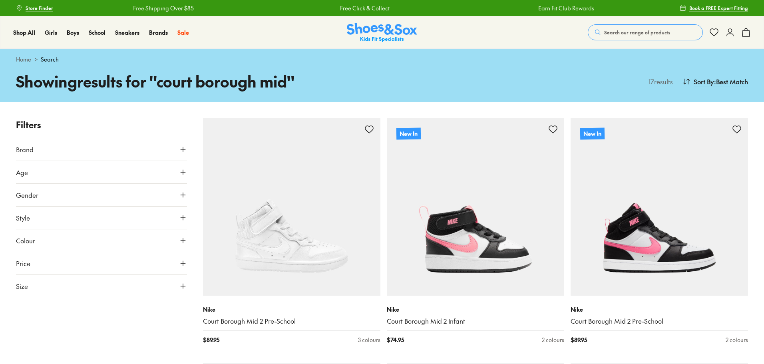 The height and width of the screenshot is (364, 764). I want to click on a: Free Click & Collect, so click(364, 8).